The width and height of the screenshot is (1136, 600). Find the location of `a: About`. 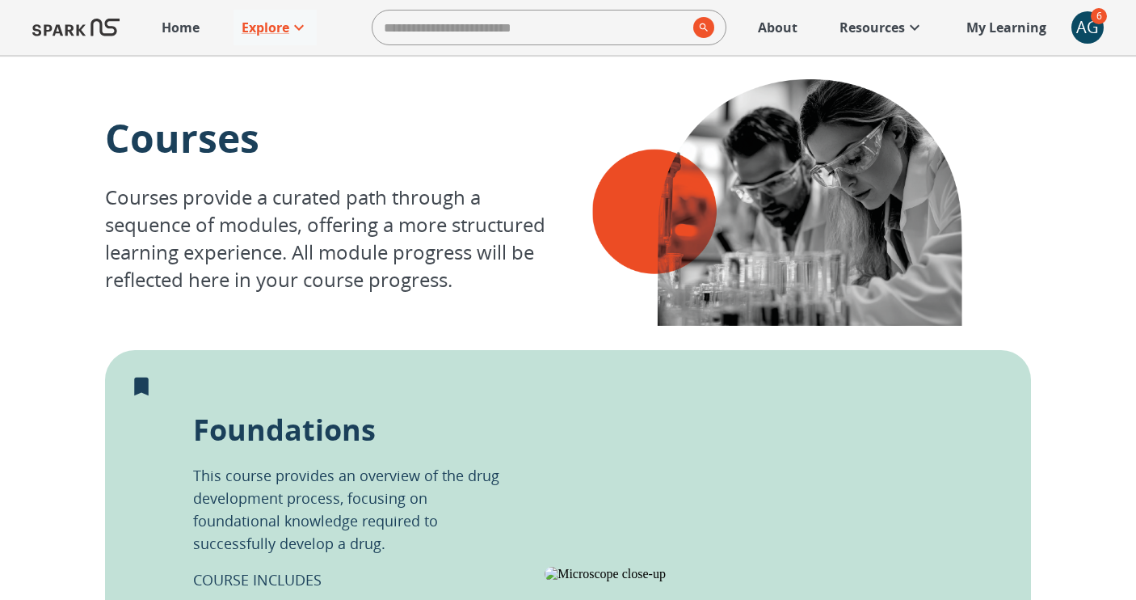

a: About is located at coordinates (777, 27).